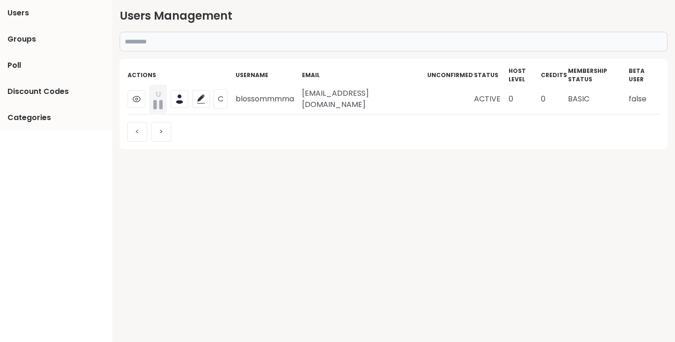  Describe the element at coordinates (268, 99) in the screenshot. I see `td: blossommmma` at that location.